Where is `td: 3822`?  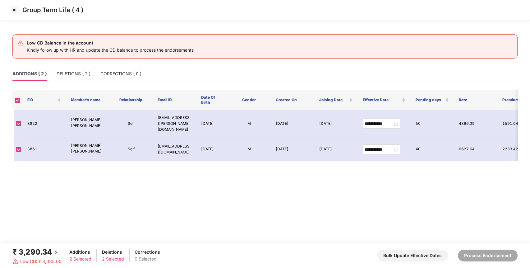
td: 3822 is located at coordinates (44, 124).